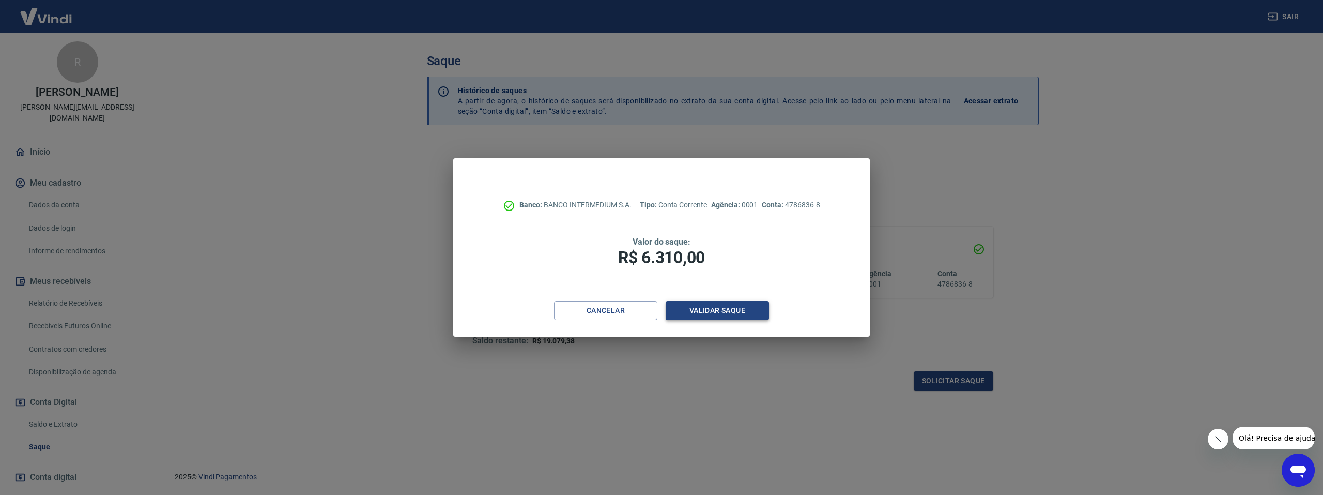 This screenshot has width=1323, height=495. Describe the element at coordinates (649, 205) in the screenshot. I see `span: Tipo:` at that location.